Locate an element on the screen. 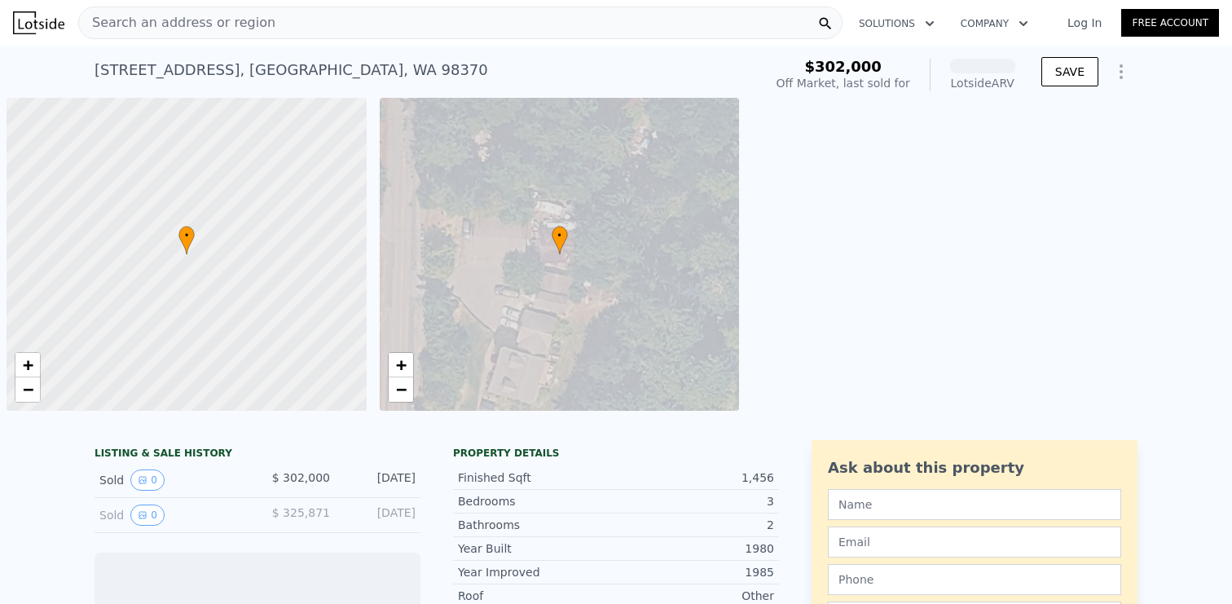 The image size is (1232, 604). span: $ 325,871 is located at coordinates (301, 513).